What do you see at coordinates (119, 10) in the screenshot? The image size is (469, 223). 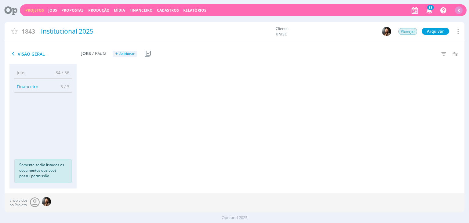 I see `a: Mídia` at bounding box center [119, 10].